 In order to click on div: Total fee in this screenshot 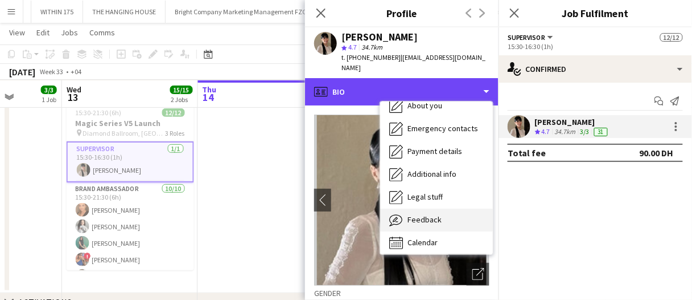, I will do `click(527, 153)`.